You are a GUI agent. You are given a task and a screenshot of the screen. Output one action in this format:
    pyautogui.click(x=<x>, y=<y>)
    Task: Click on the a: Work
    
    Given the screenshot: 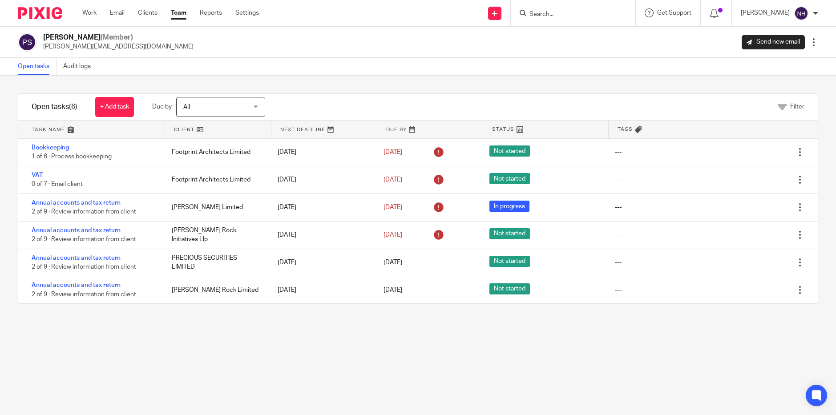 What is the action you would take?
    pyautogui.click(x=89, y=13)
    